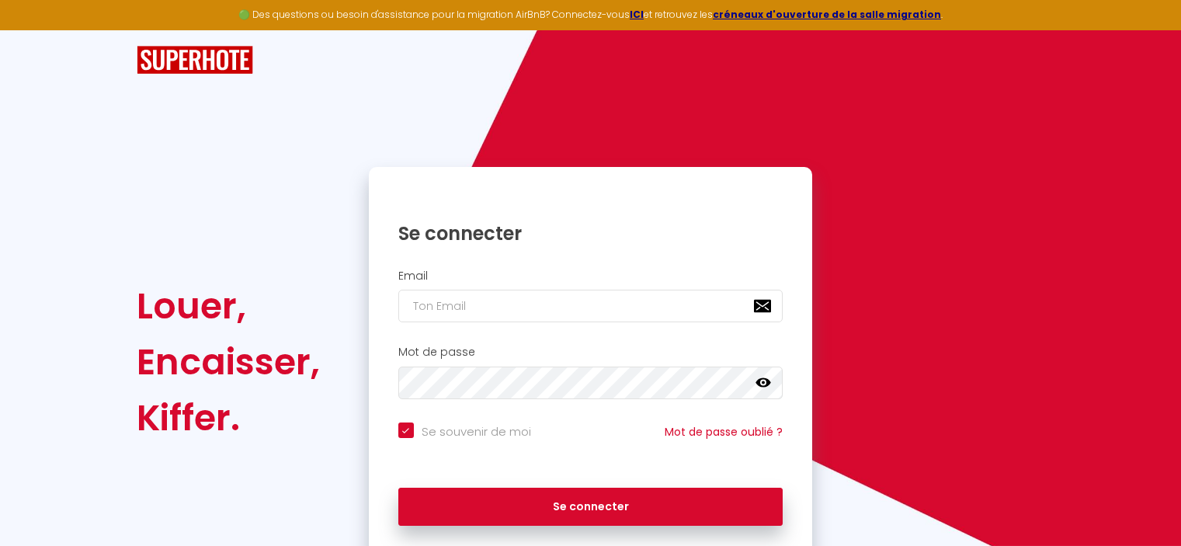 The image size is (1181, 546). What do you see at coordinates (591, 306) in the screenshot?
I see `input: Ton Email` at bounding box center [591, 306].